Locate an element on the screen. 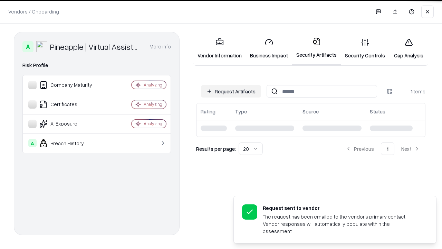 The width and height of the screenshot is (442, 249). p: Vendors / Onboarding is located at coordinates (34, 11).